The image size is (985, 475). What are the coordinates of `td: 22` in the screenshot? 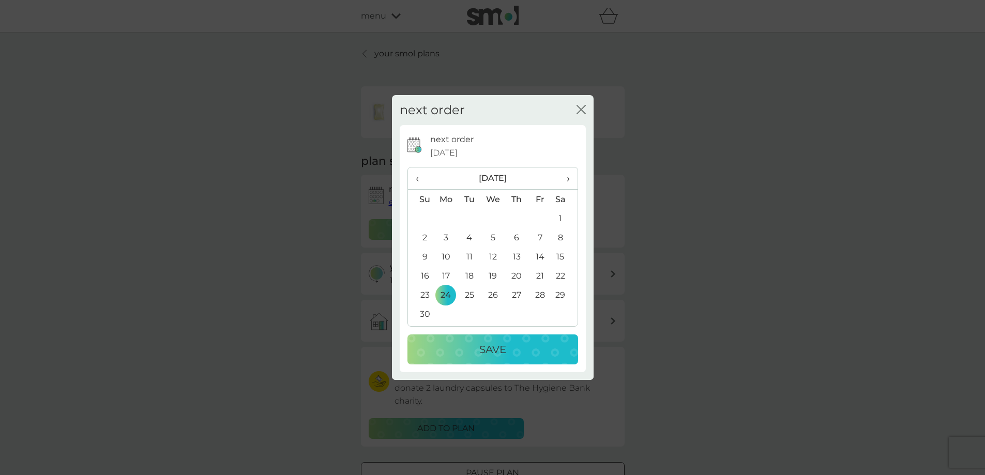 It's located at (564, 276).